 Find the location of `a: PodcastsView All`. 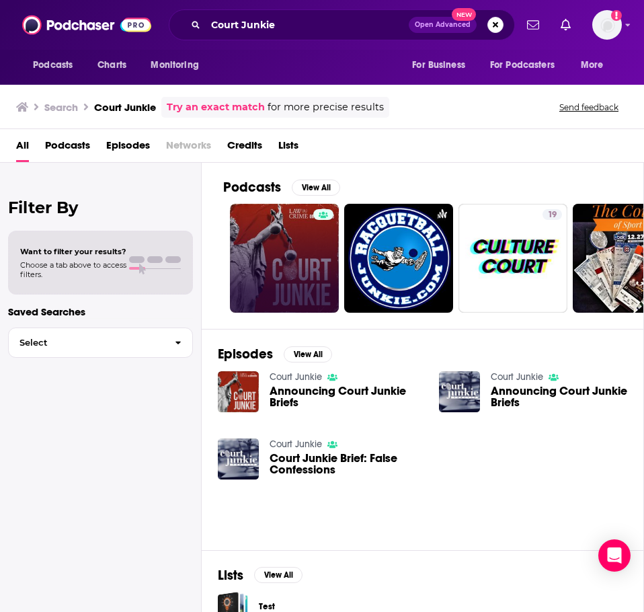

a: PodcastsView All is located at coordinates (282, 187).